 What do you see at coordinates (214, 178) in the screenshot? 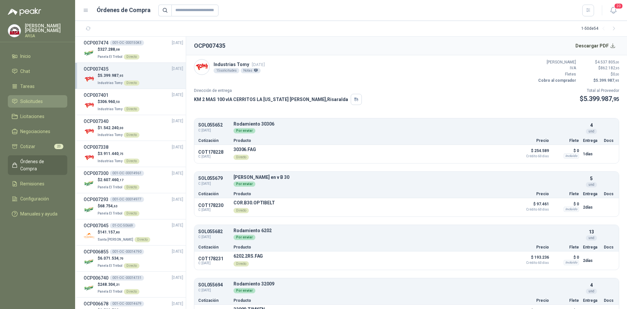
I see `p: SOL055679` at bounding box center [214, 178].